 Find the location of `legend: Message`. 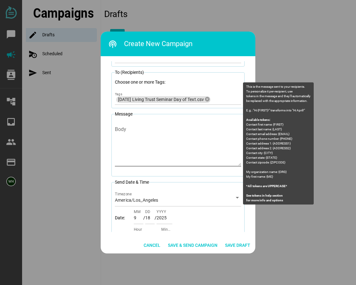

legend: Message is located at coordinates (124, 114).